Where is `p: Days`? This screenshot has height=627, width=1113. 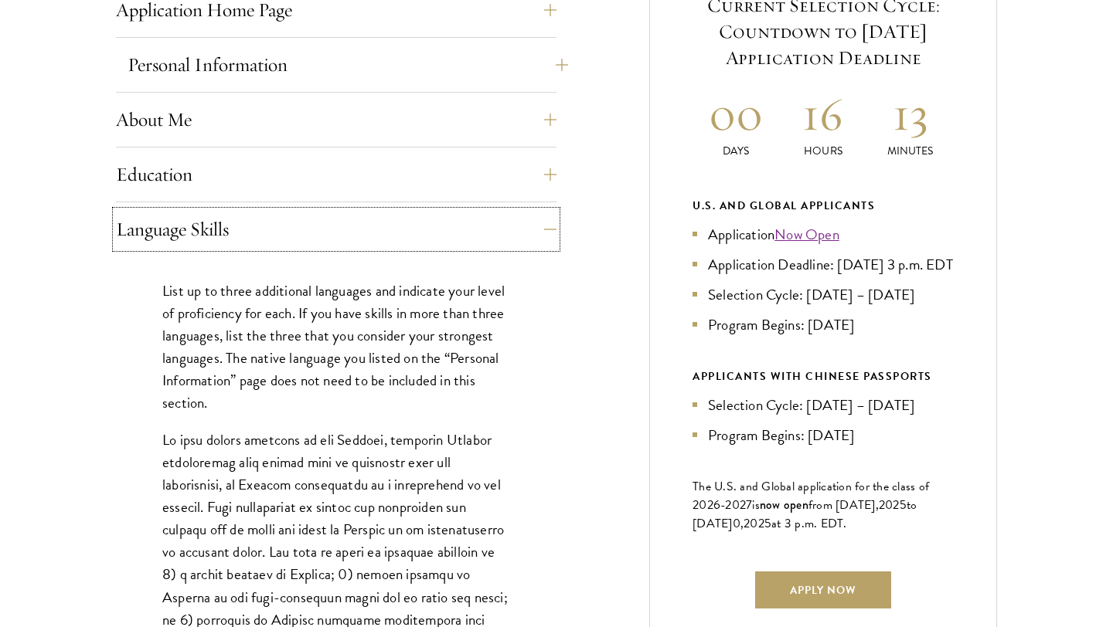
p: Days is located at coordinates (735, 151).